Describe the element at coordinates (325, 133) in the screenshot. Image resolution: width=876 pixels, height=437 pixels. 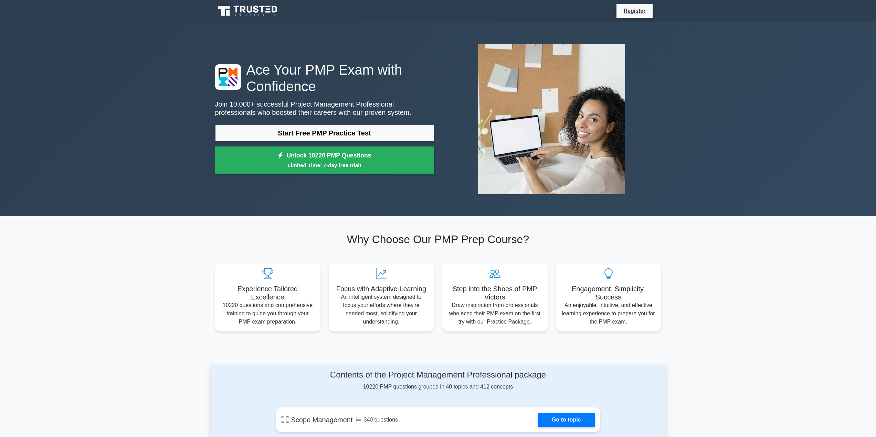
I see `a: Start Free PMP Practice Test` at that location.